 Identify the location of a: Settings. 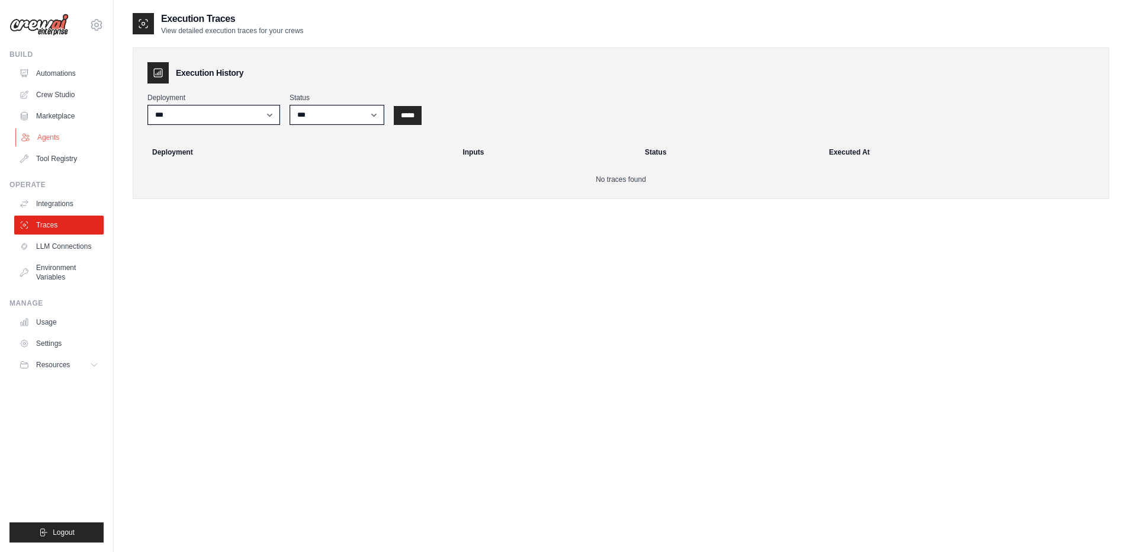
(59, 343).